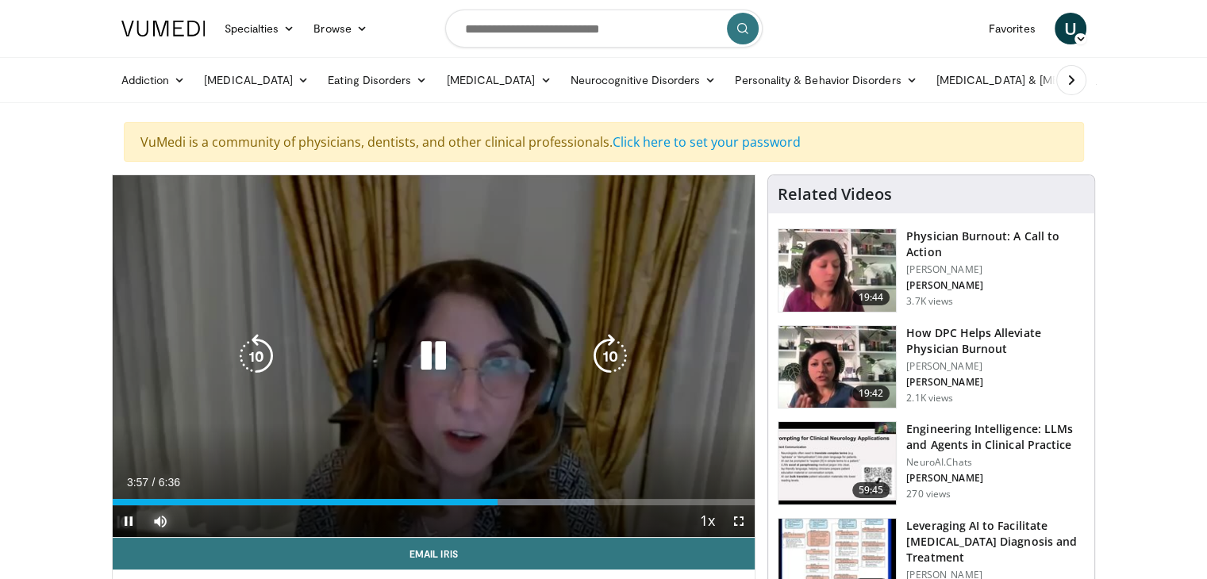  Describe the element at coordinates (377, 80) in the screenshot. I see `a: Eating Disorders` at that location.